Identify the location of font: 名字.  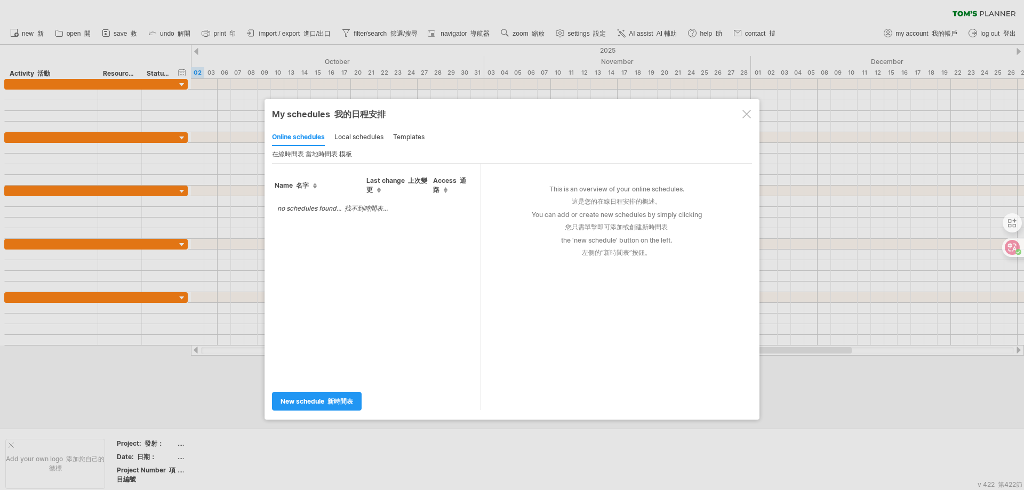
(302, 185).